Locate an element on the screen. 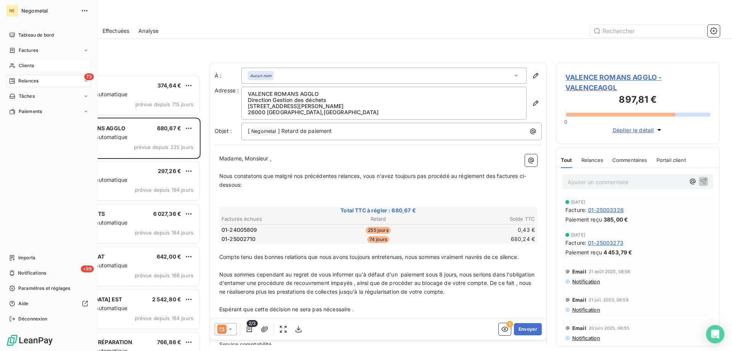 Image resolution: width=732 pixels, height=351 pixels. span: 642,00 € is located at coordinates (169, 256).